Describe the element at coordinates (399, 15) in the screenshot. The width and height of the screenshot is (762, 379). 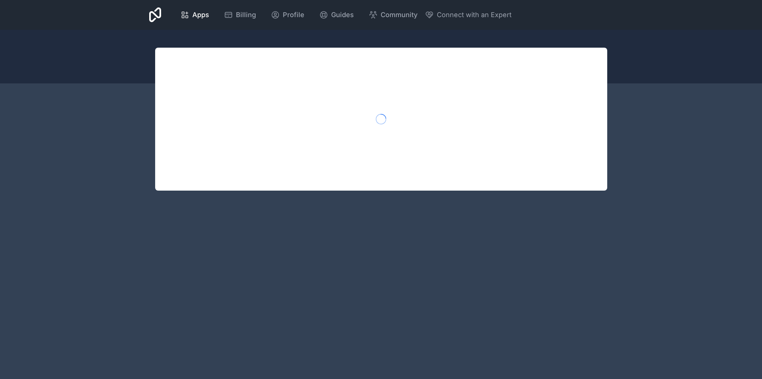
I see `span: Community` at that location.